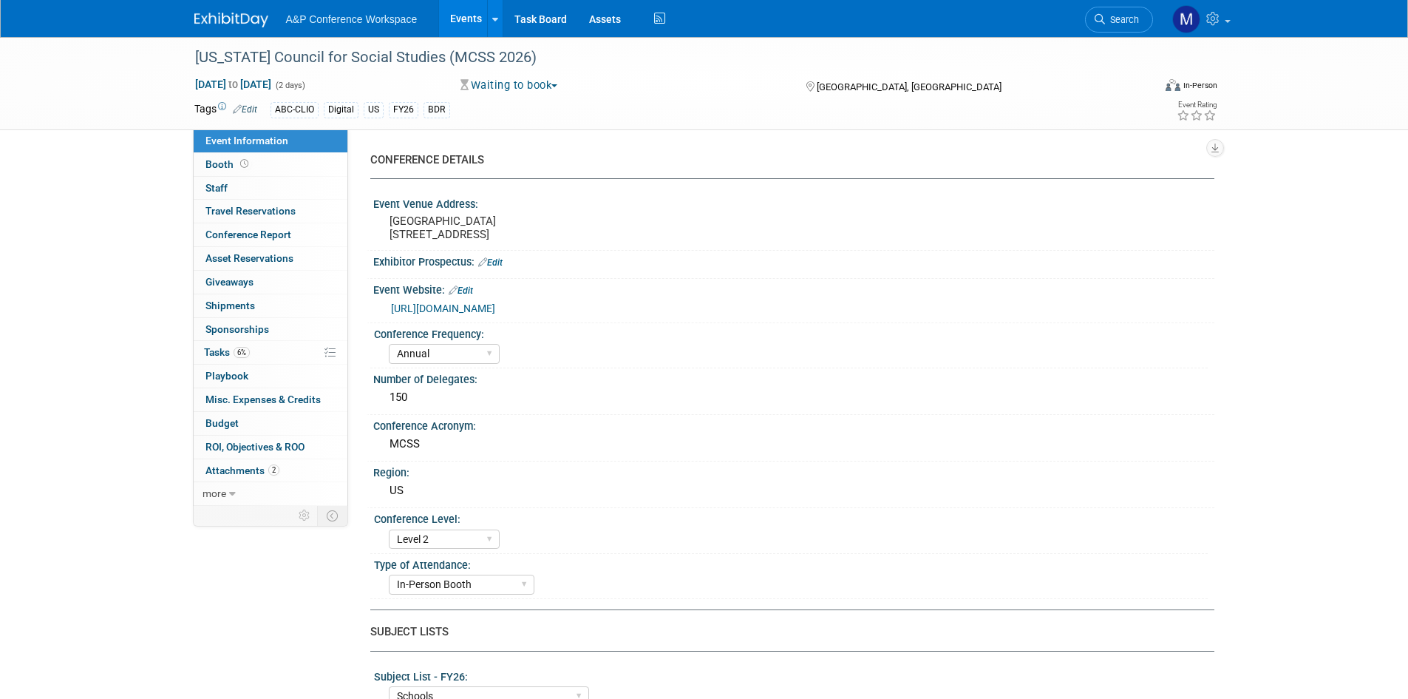 This screenshot has height=699, width=1408. What do you see at coordinates (352, 19) in the screenshot?
I see `span: A&P Conference Workspace` at bounding box center [352, 19].